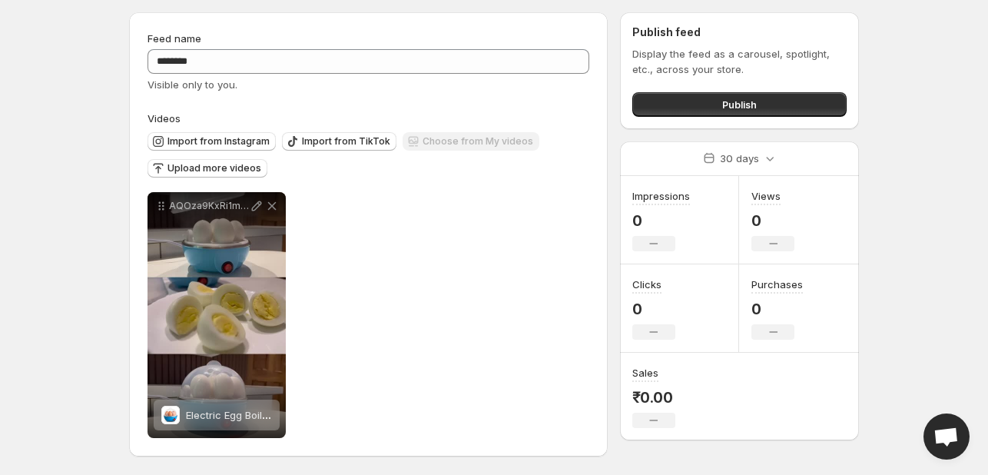 Image resolution: width=988 pixels, height=475 pixels. Describe the element at coordinates (211, 141) in the screenshot. I see `button: Import from Instagram` at that location.